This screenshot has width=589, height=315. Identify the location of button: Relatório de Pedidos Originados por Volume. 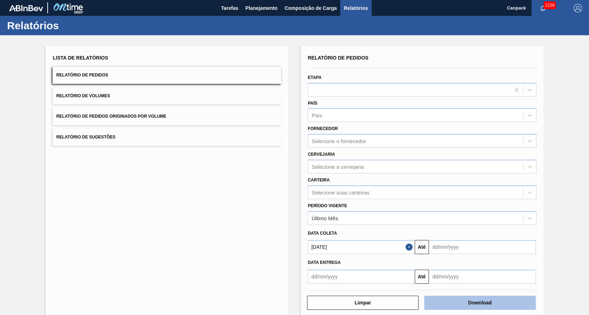
(167, 116).